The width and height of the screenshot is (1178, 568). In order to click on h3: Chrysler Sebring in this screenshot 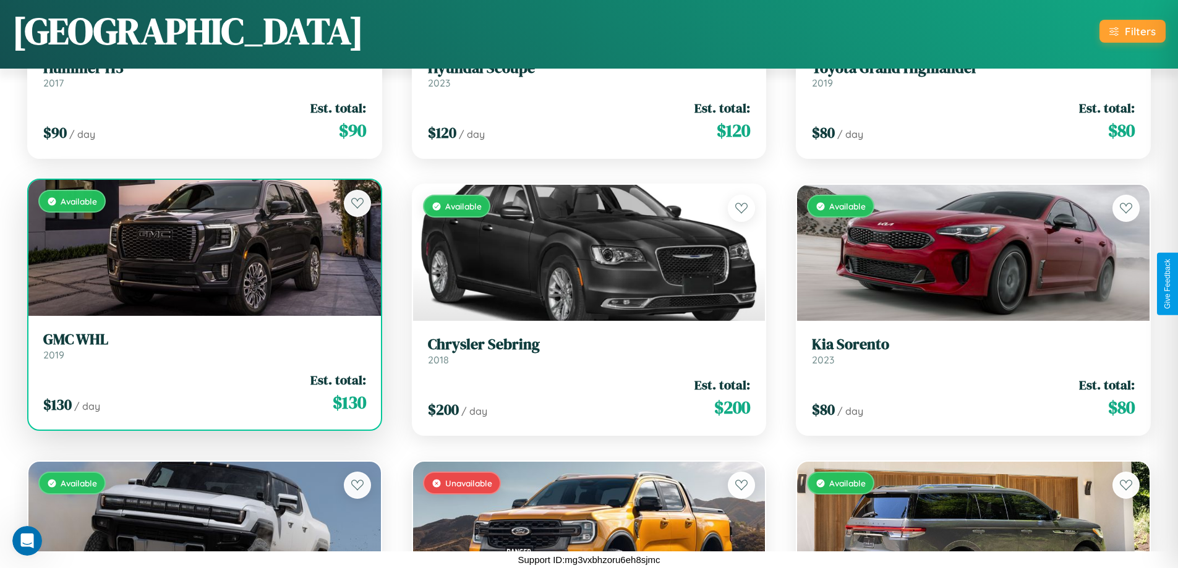, I will do `click(589, 345)`.